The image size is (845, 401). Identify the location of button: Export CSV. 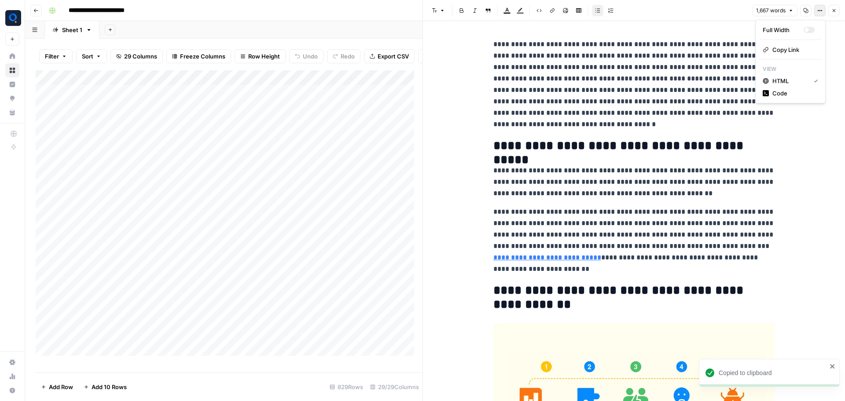
(389, 56).